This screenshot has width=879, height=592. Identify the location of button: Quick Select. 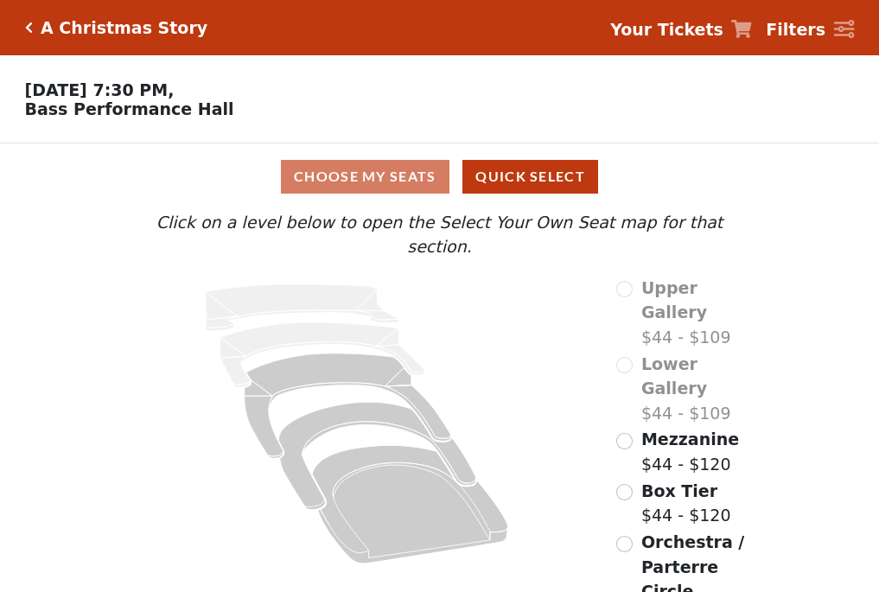
(530, 176).